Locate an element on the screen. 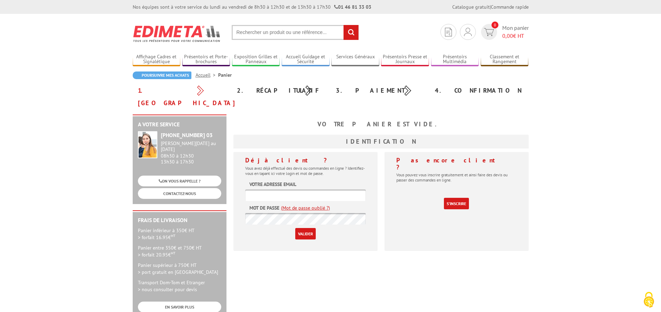 Image resolution: width=661 pixels, height=312 pixels. div: 2. Récapitulatif is located at coordinates (281, 91).